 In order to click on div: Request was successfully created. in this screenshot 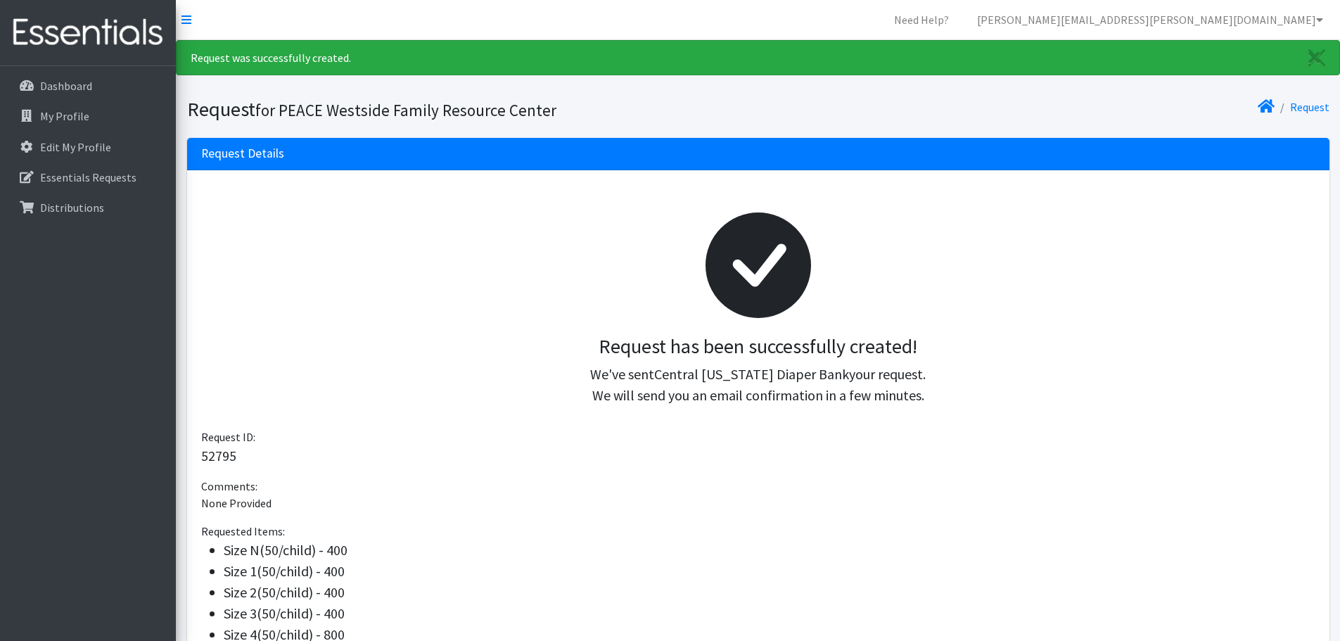, I will do `click(757, 58)`.